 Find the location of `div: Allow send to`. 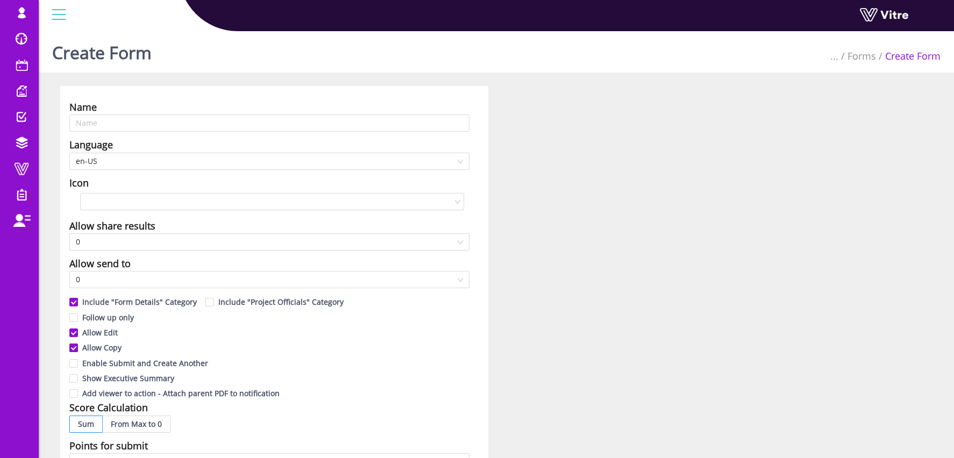

div: Allow send to is located at coordinates (100, 264).